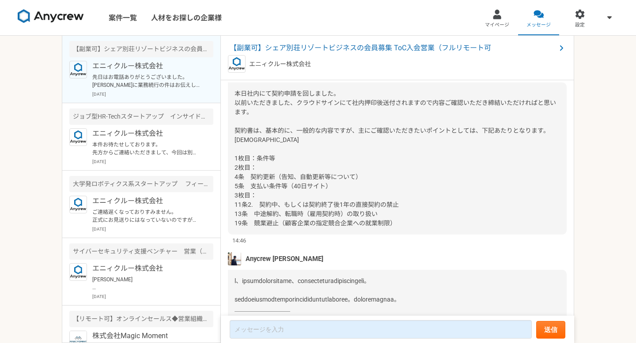 The width and height of the screenshot is (636, 343). I want to click on span: メッセージ, so click(538, 25).